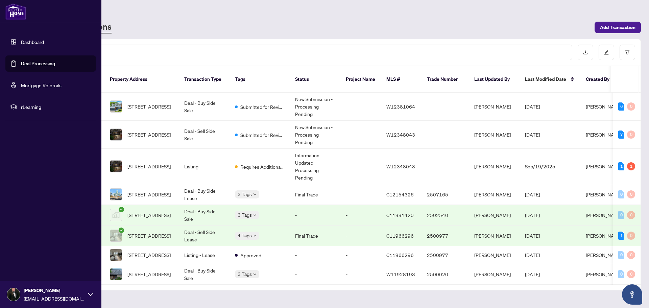  What do you see at coordinates (400, 274) in the screenshot?
I see `span: W11928193` at bounding box center [400, 274].